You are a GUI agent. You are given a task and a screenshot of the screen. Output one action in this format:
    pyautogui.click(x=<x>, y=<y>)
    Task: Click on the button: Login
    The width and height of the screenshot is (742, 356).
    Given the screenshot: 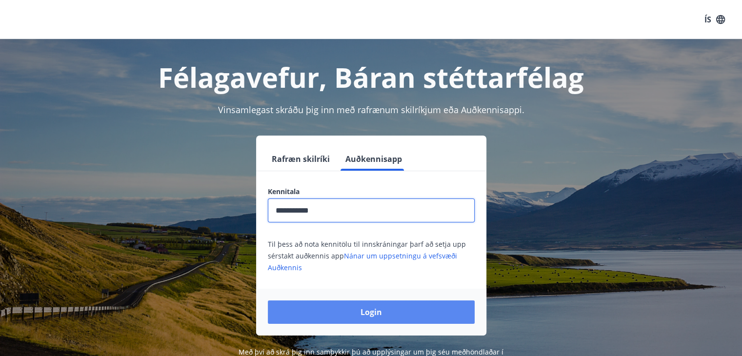 What is the action you would take?
    pyautogui.click(x=371, y=312)
    